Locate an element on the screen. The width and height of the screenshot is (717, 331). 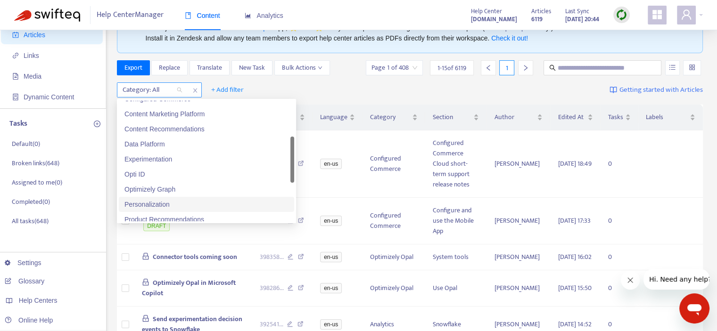
span: appstore is located at coordinates (657, 15).